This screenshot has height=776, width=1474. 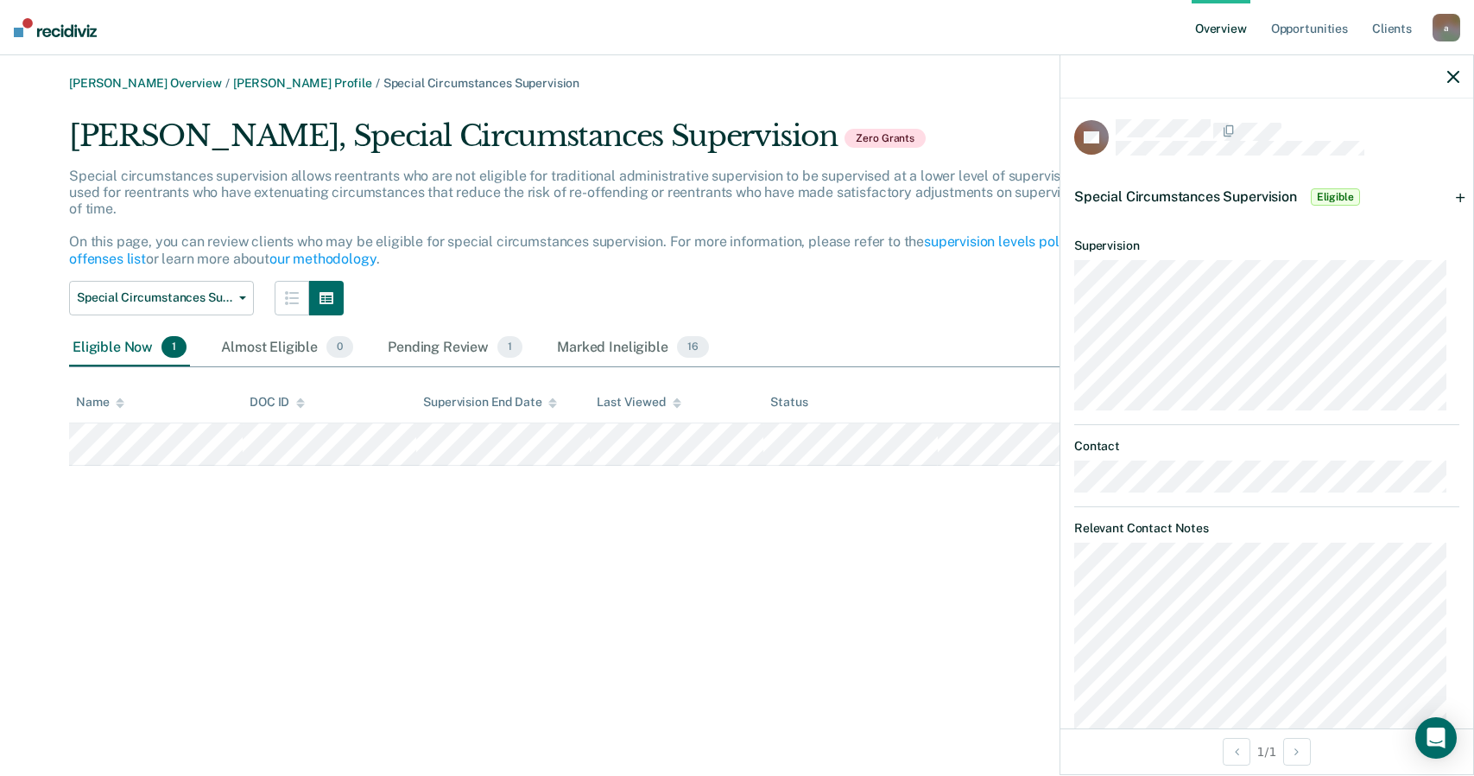 I want to click on div: Eligible Now, so click(x=130, y=348).